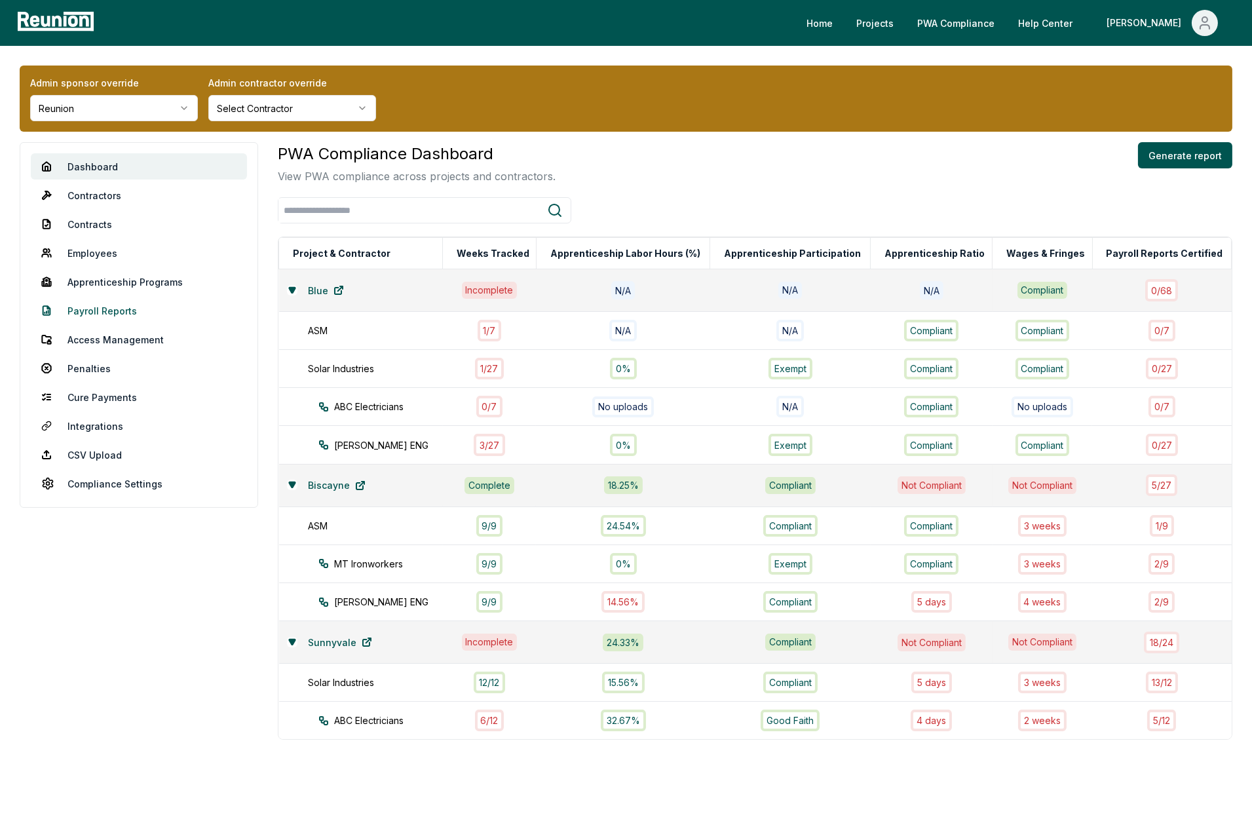  I want to click on a: Projects, so click(874, 23).